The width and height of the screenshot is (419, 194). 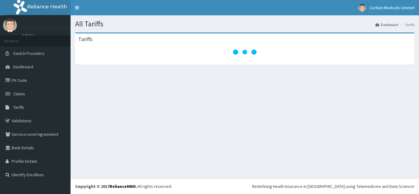 I want to click on span: Switch Providers, so click(x=29, y=53).